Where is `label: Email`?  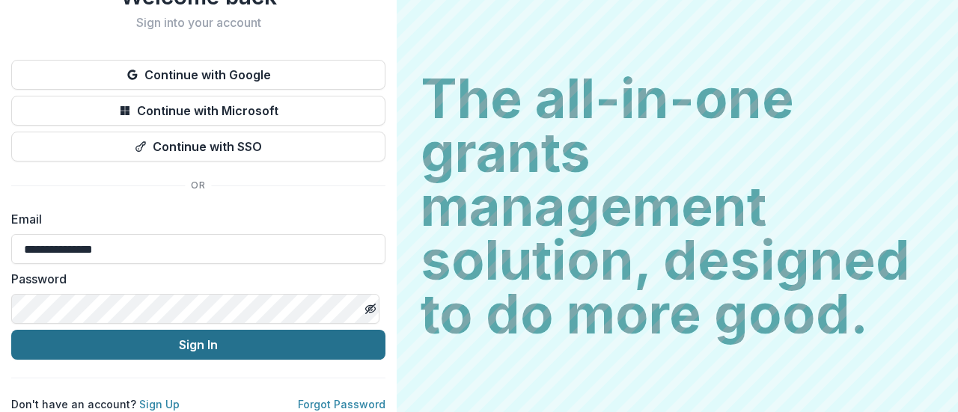 label: Email is located at coordinates (194, 219).